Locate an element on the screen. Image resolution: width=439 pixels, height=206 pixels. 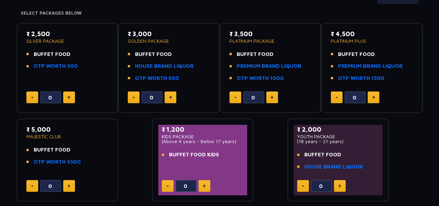
span: BUFFET FOOD KIDS is located at coordinates (194, 154).